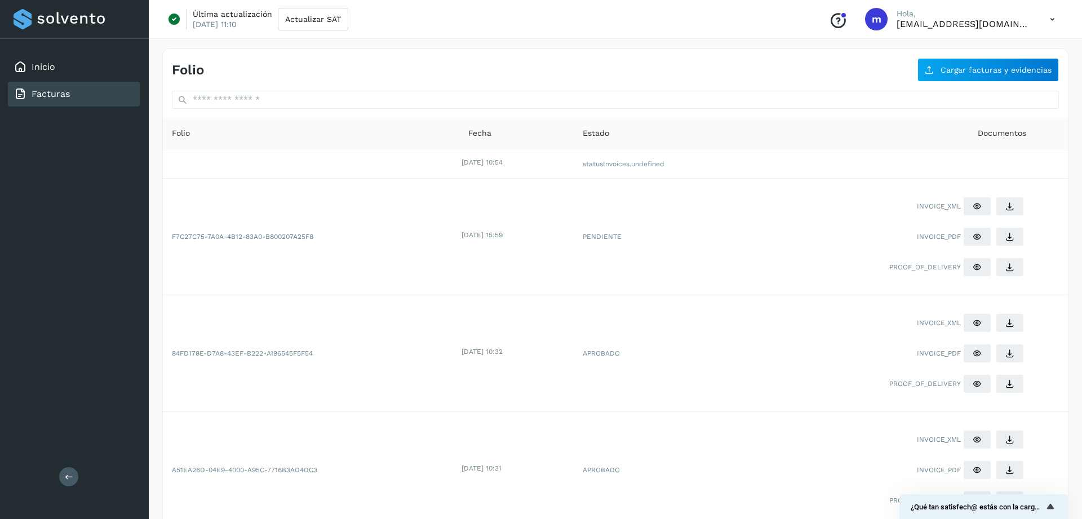 The height and width of the screenshot is (519, 1082). Describe the element at coordinates (74, 67) in the screenshot. I see `div: Inicio` at that location.